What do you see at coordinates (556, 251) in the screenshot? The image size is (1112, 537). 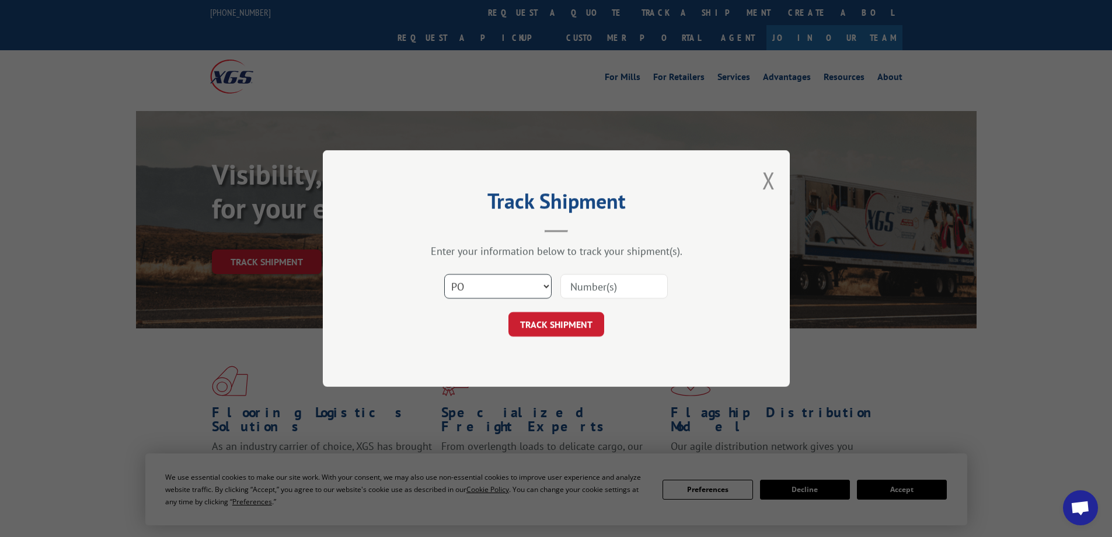 I see `div: Enter your information below to track your shipment(s).` at bounding box center [556, 251].